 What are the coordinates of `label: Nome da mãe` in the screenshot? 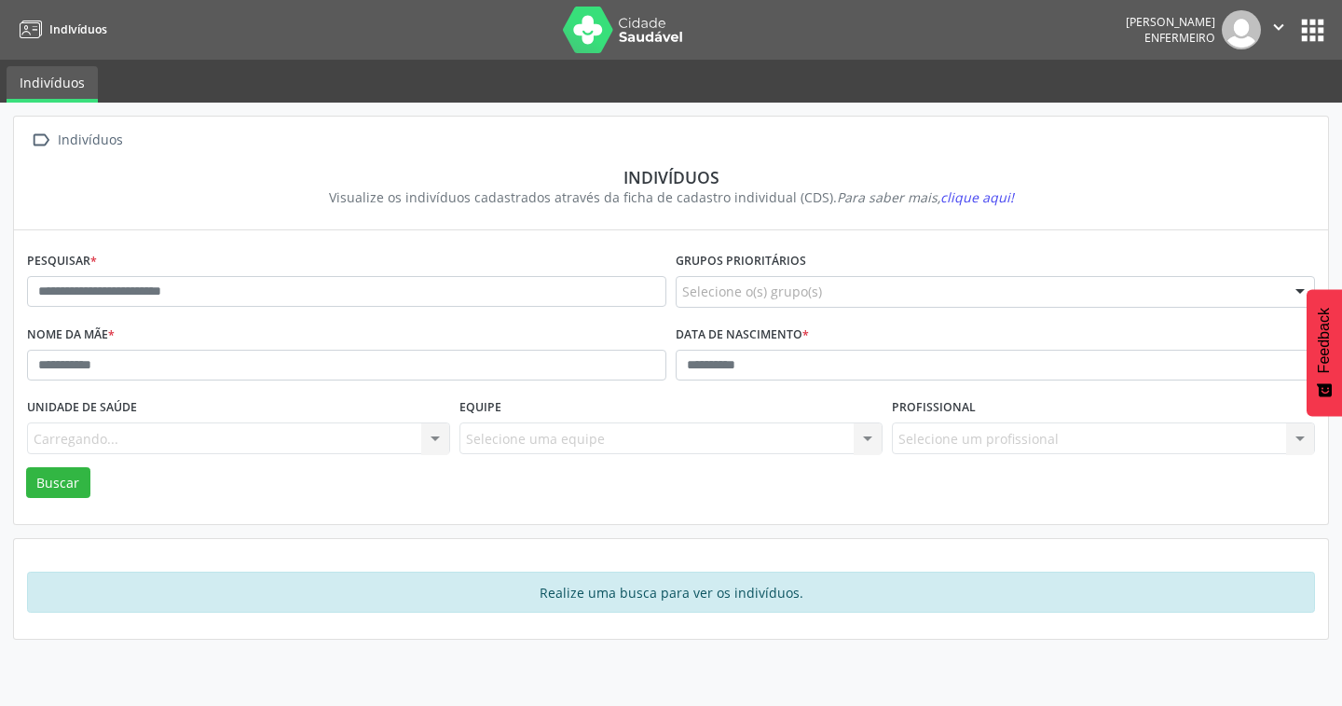 It's located at (71, 335).